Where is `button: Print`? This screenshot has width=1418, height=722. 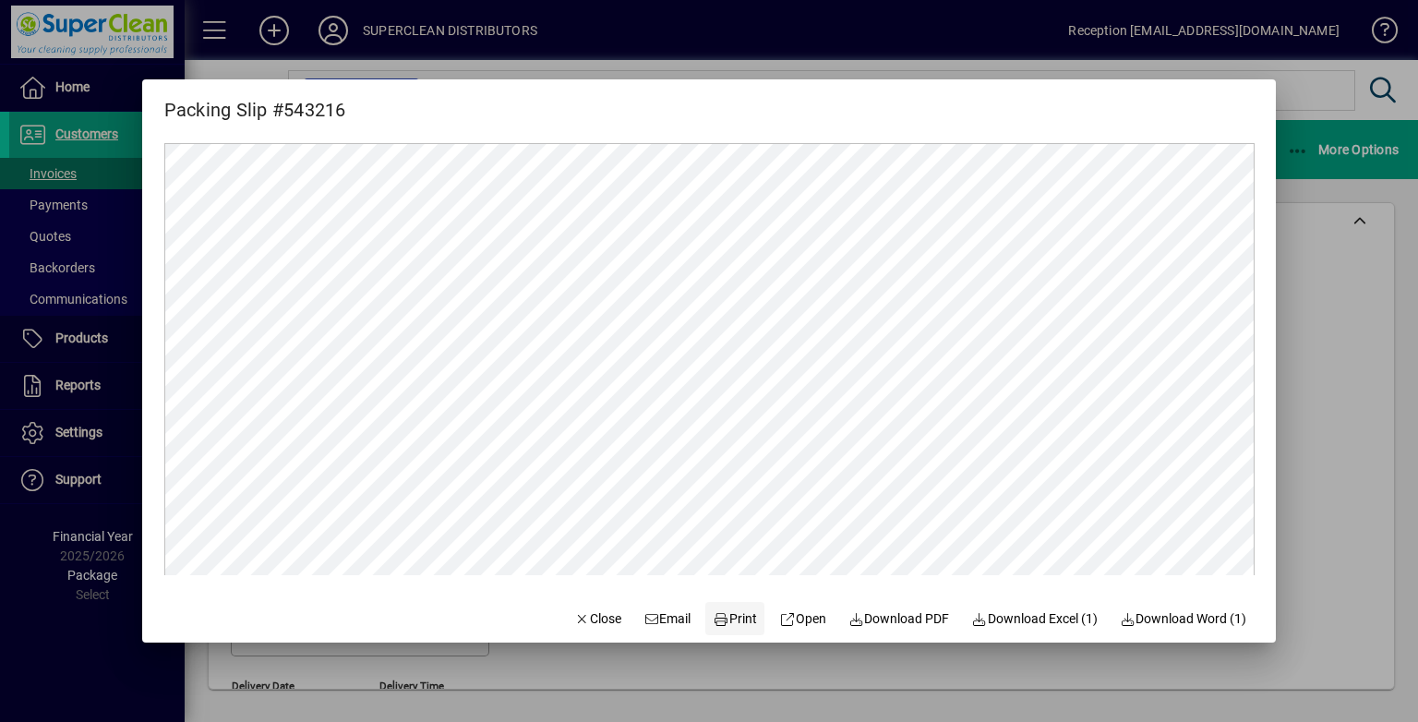 button: Print is located at coordinates (735, 619).